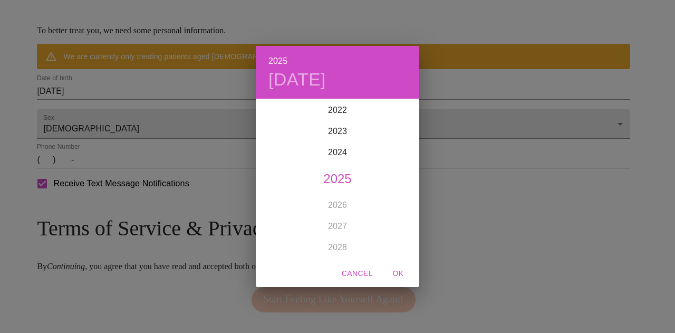 The height and width of the screenshot is (333, 675). What do you see at coordinates (398, 273) in the screenshot?
I see `span: OK` at bounding box center [398, 273].